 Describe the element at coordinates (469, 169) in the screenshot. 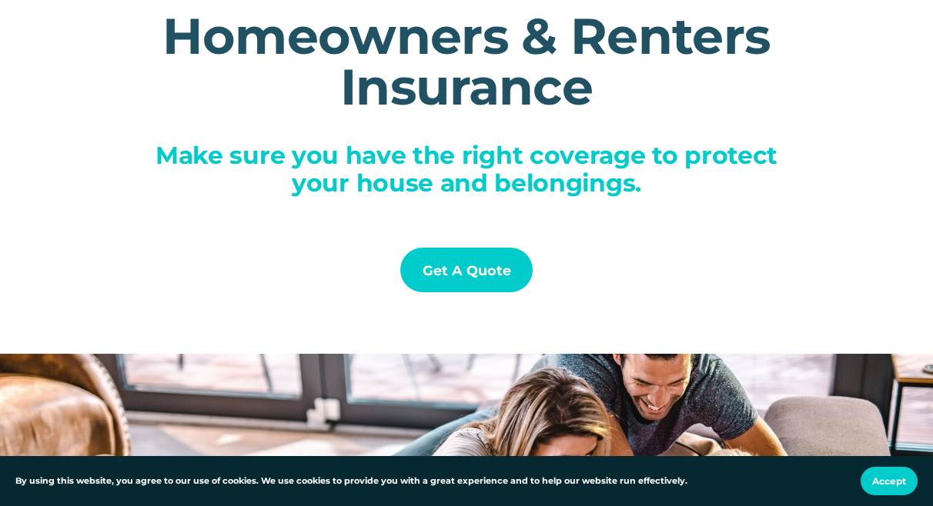

I see `span: Make sure you have the right coverage to protect your house and belongings.` at that location.